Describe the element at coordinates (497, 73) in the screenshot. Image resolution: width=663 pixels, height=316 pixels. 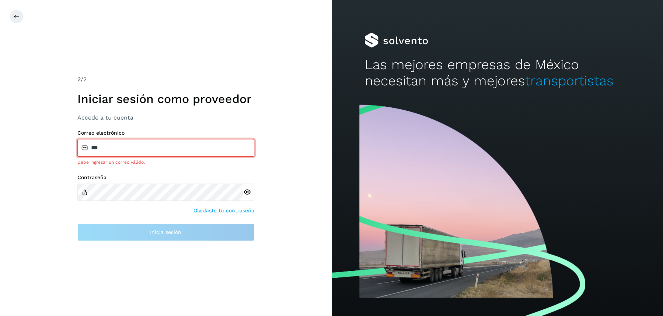
I see `h2: Las mejores empresas de México necesitan más y mejores` at that location.